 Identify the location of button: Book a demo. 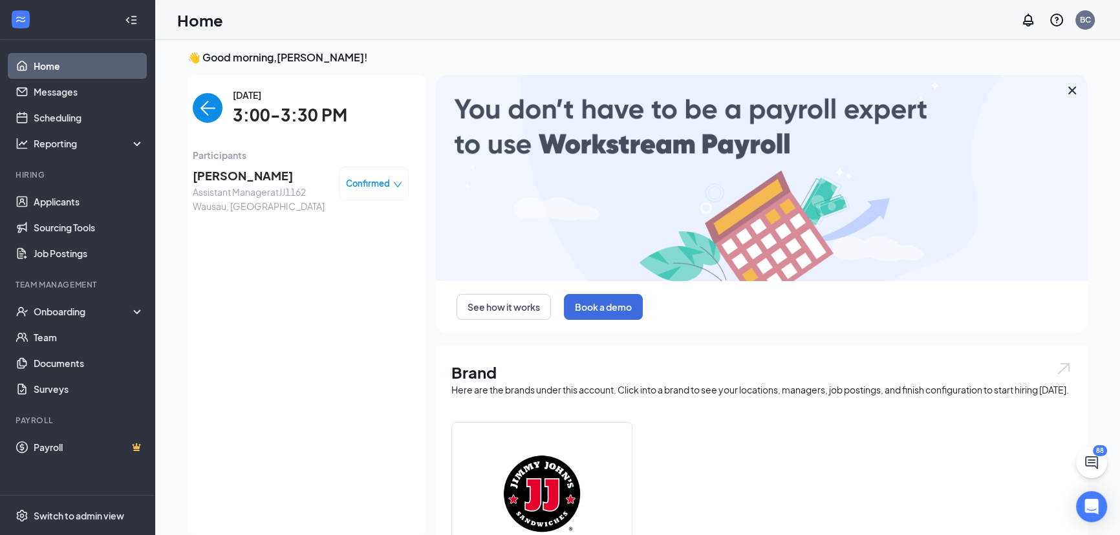
(603, 307).